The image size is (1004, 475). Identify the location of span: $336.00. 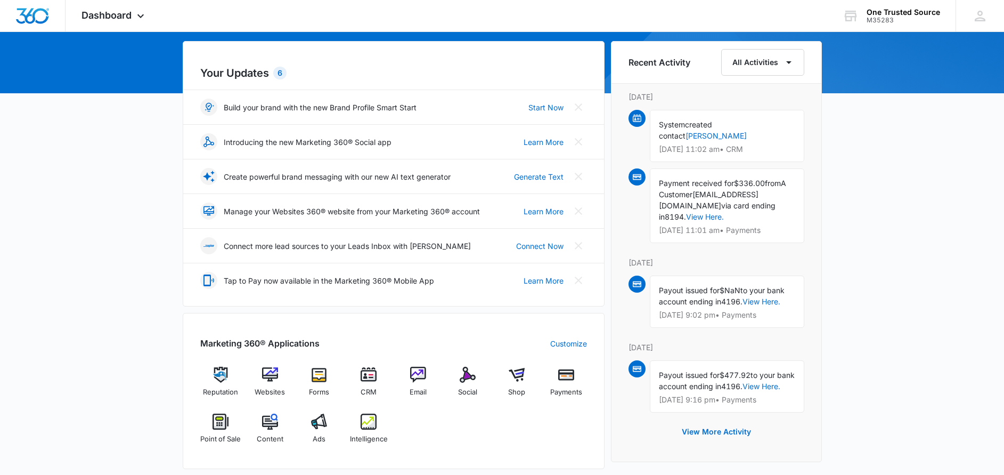
(750, 183).